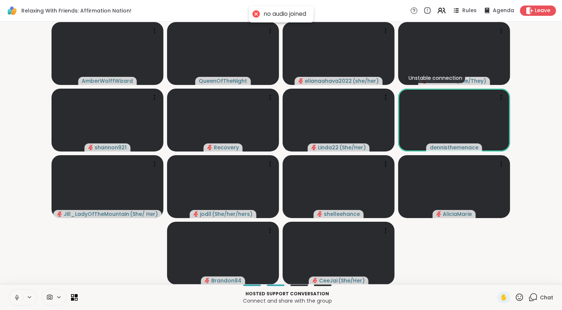  Describe the element at coordinates (226, 281) in the screenshot. I see `span: Brandon84` at that location.